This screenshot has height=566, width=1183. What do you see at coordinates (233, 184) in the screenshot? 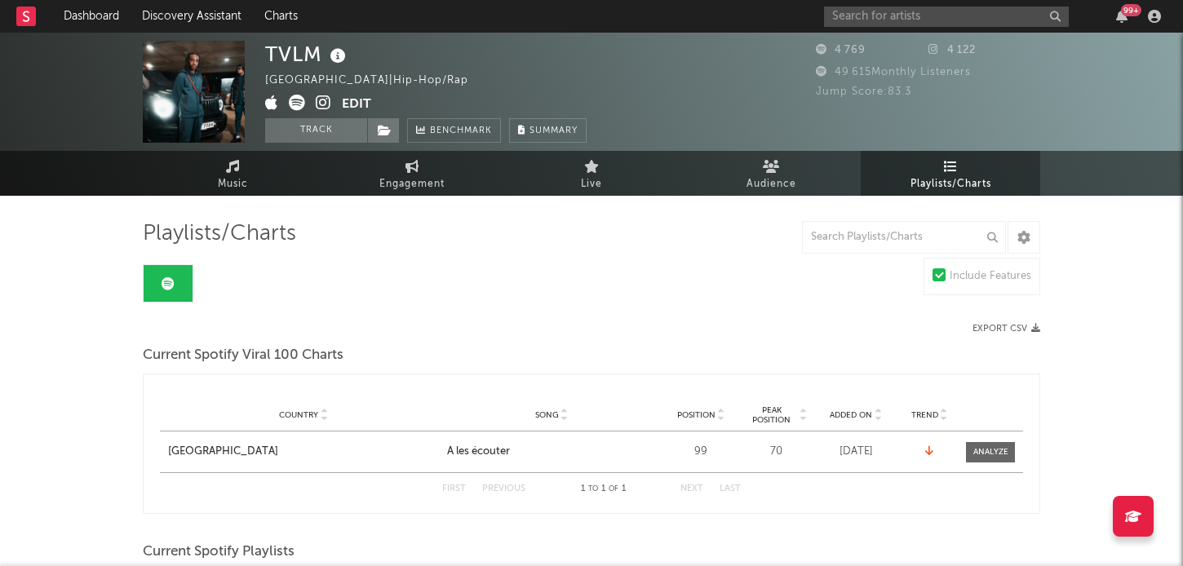
I see `span: Music` at bounding box center [233, 184].